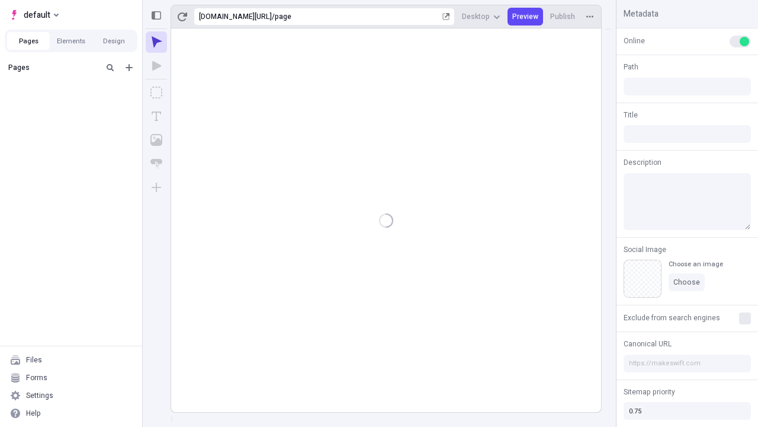 The image size is (758, 427). I want to click on div: Help, so click(33, 413).